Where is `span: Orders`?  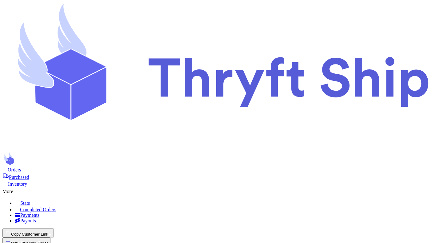
span: Orders is located at coordinates (14, 169).